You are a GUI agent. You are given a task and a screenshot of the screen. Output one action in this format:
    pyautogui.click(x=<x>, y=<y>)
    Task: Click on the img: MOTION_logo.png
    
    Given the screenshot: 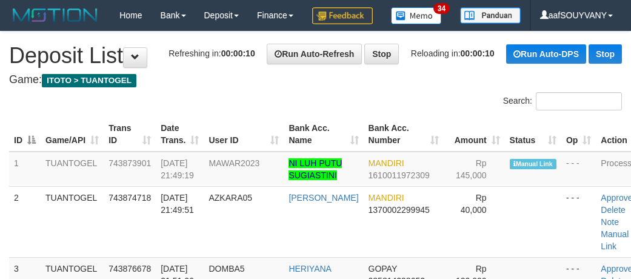 What is the action you would take?
    pyautogui.click(x=55, y=15)
    